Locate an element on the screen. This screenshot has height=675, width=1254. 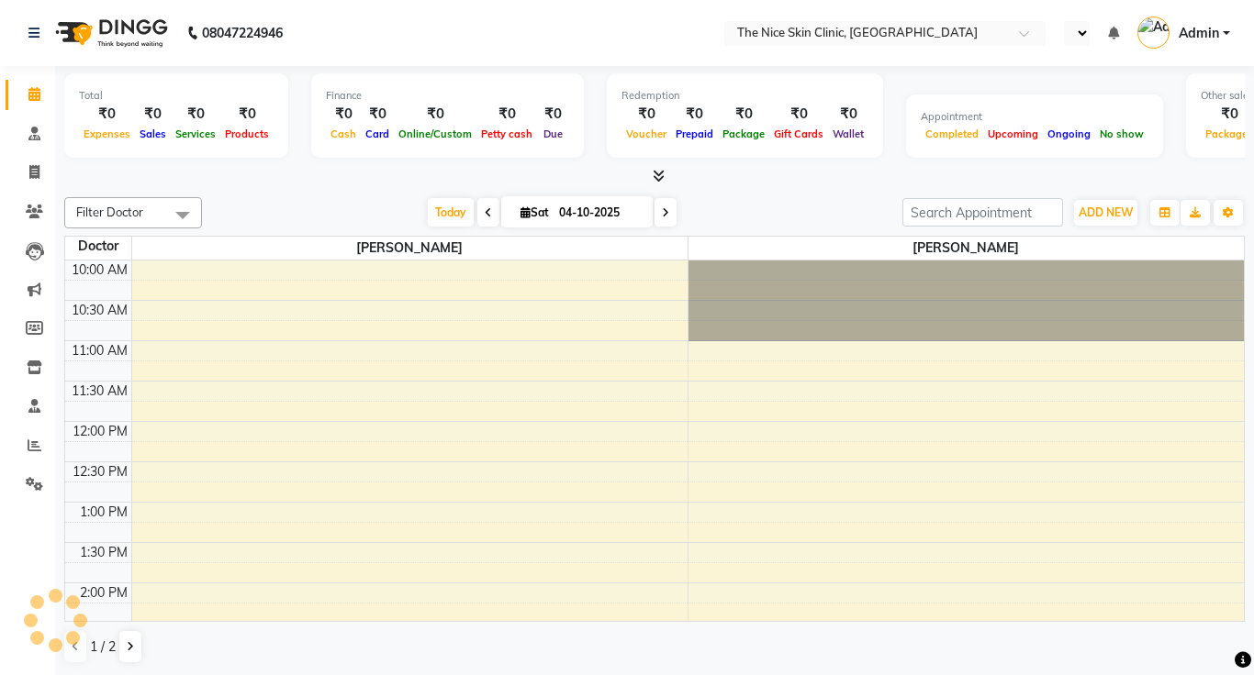
div: 10:00 AM is located at coordinates (99, 270).